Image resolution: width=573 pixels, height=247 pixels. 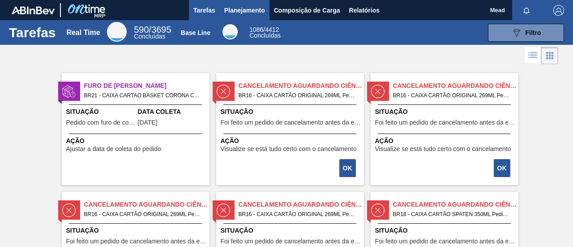 What do you see at coordinates (204, 10) in the screenshot?
I see `span: Tarefas` at bounding box center [204, 10].